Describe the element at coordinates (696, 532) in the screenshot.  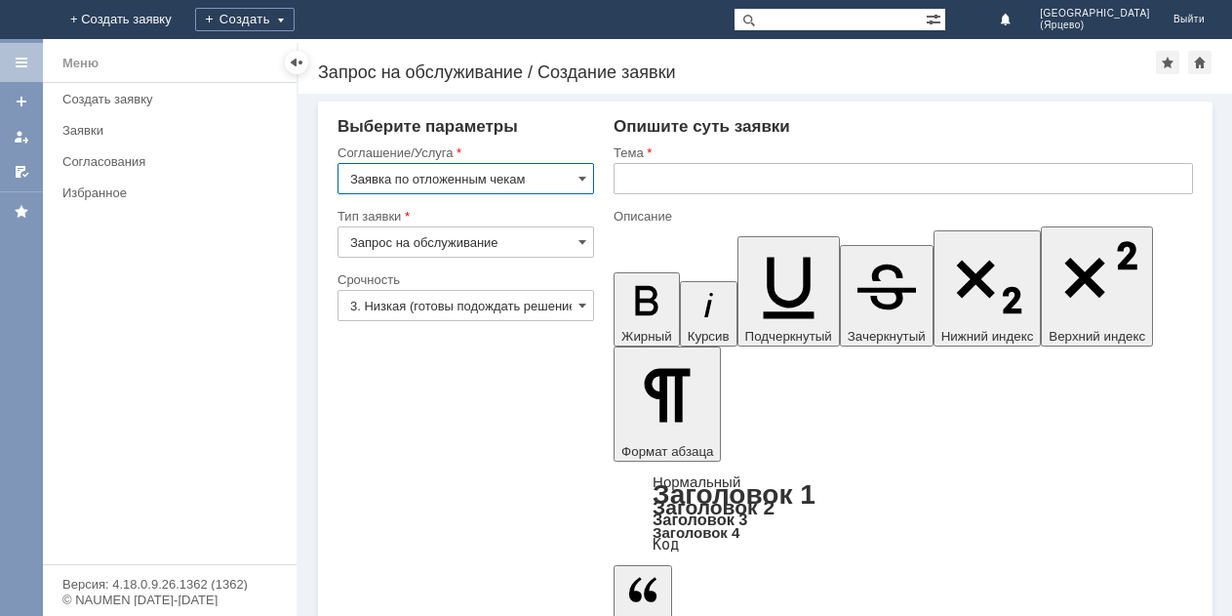
I see `a: Заголовок 4` at that location.